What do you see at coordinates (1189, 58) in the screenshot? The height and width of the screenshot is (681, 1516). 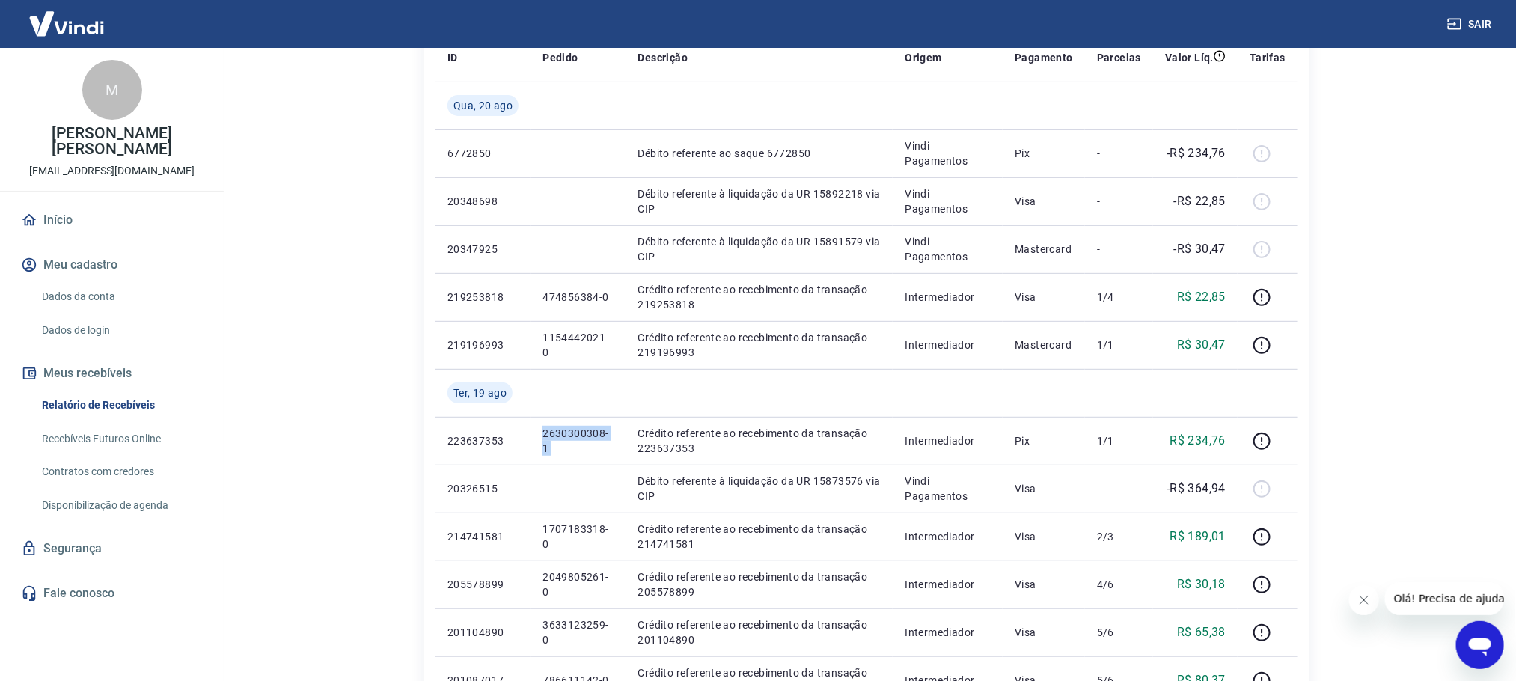 I see `p: Valor Líq.` at bounding box center [1189, 58].